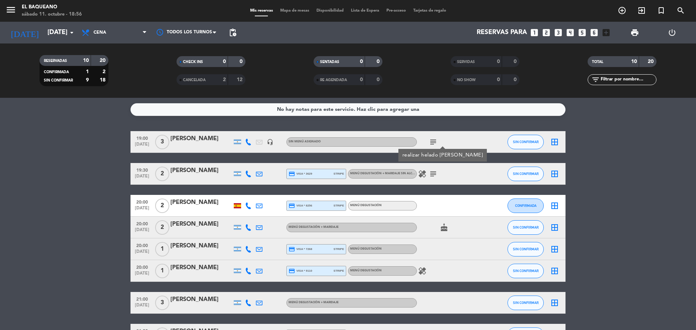 The width and height of the screenshot is (696, 330). What do you see at coordinates (329, 62) in the screenshot?
I see `span: SENTADAS` at bounding box center [329, 62].